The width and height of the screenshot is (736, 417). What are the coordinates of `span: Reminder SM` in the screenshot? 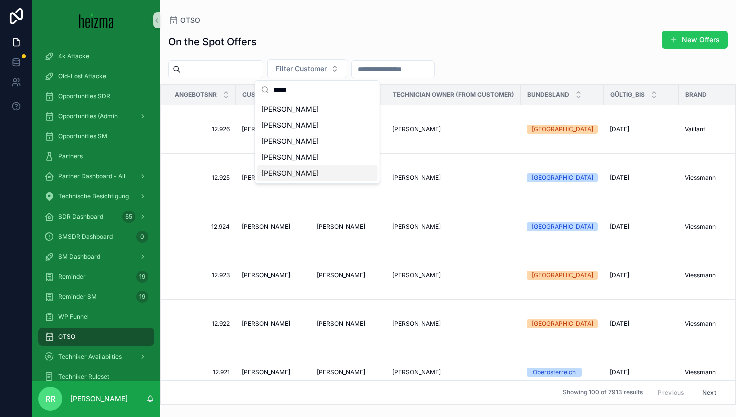 It's located at (77, 296).